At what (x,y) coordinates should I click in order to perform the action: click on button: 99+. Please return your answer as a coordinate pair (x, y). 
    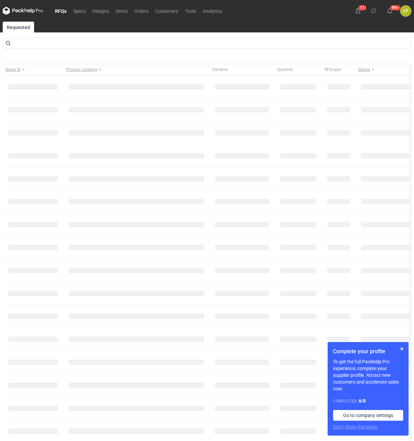
    Looking at the image, I should click on (390, 11).